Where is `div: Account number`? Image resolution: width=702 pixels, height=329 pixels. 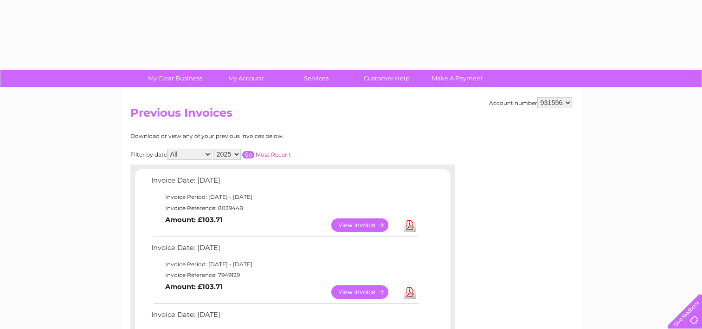 div: Account number is located at coordinates (530, 103).